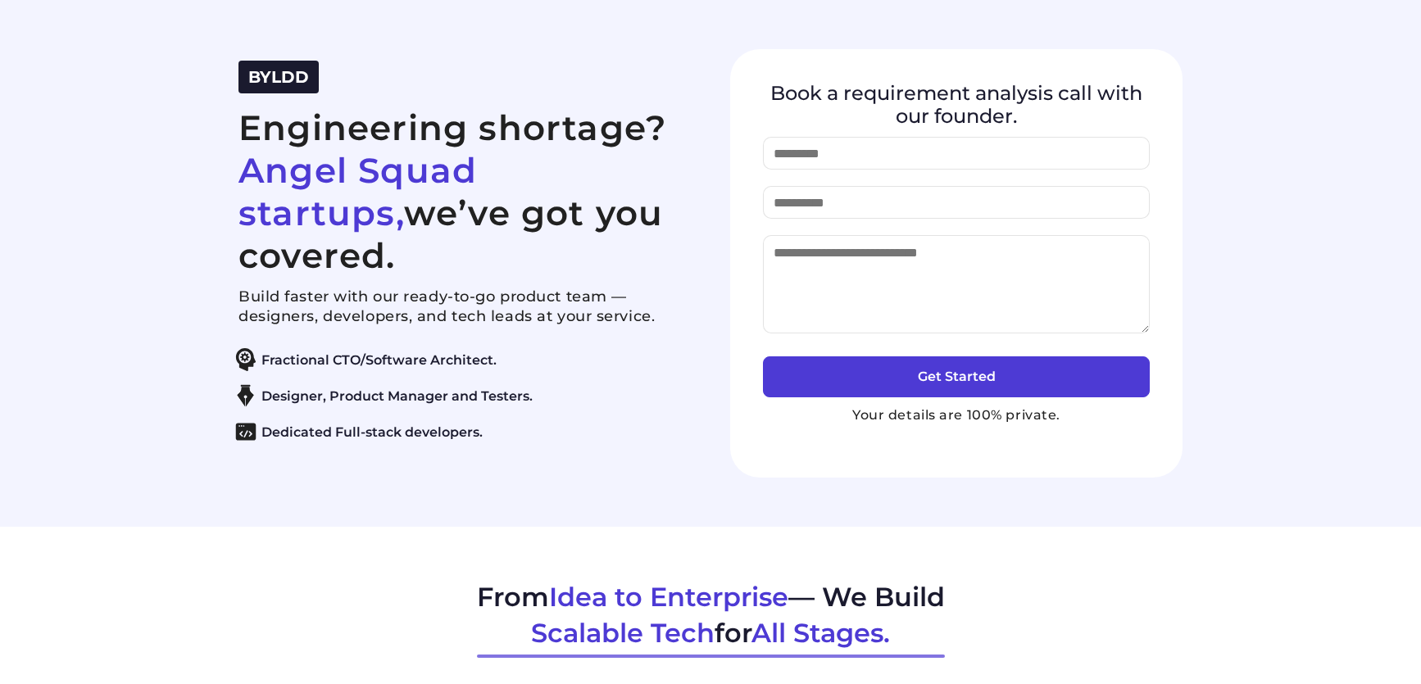 This screenshot has width=1421, height=684. What do you see at coordinates (956, 104) in the screenshot?
I see `h4: Book a requirement analysis call with our founder.` at bounding box center [956, 104].